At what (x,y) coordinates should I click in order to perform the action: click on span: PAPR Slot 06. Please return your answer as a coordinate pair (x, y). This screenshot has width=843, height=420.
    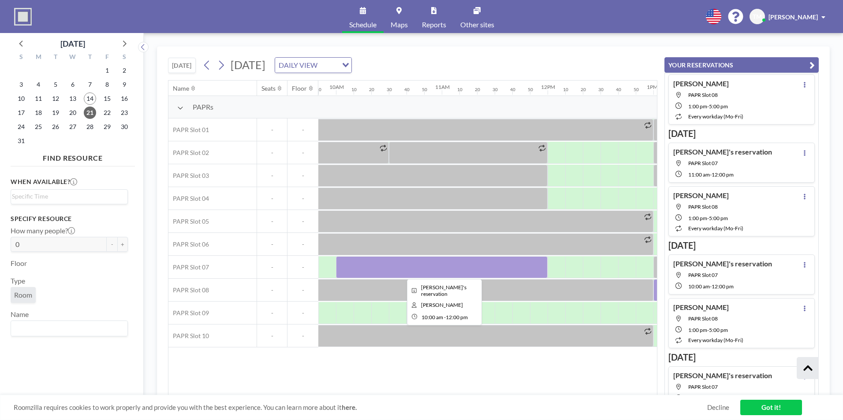
    Looking at the image, I should click on (189, 245).